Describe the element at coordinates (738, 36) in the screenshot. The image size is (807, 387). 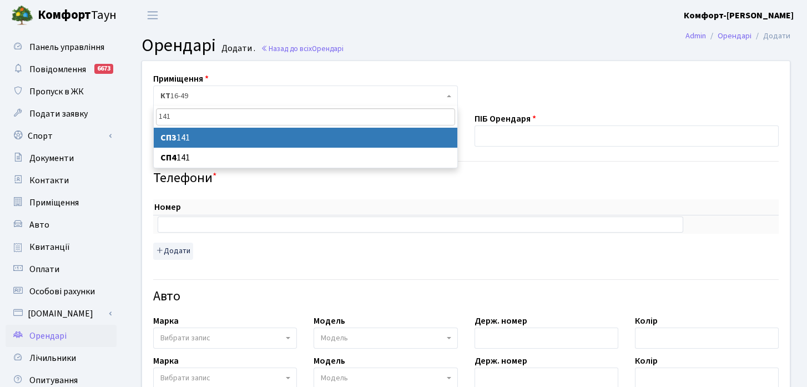
I see `nav: breadcrumb` at that location.